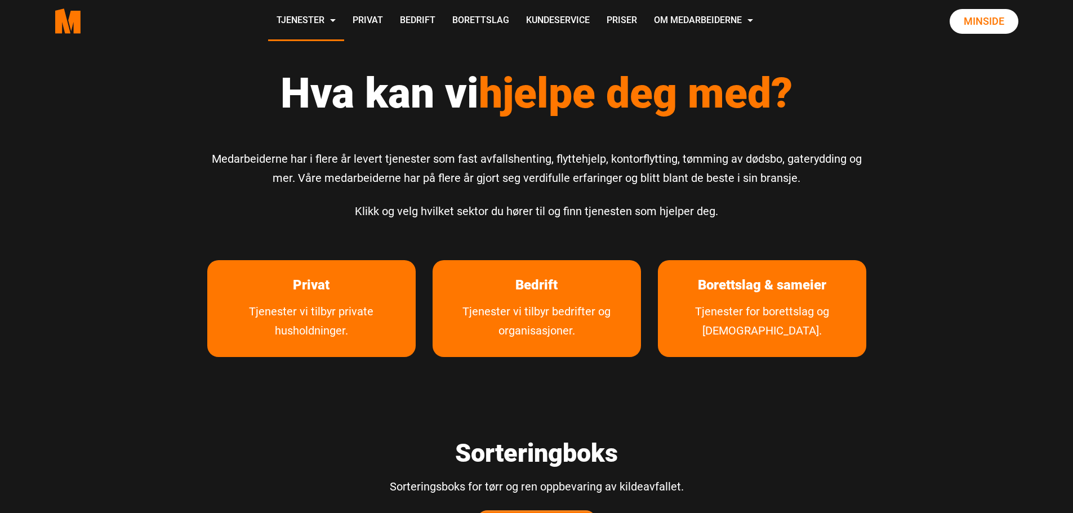 Image resolution: width=1073 pixels, height=513 pixels. I want to click on span: hjelpe deg med?, so click(636, 93).